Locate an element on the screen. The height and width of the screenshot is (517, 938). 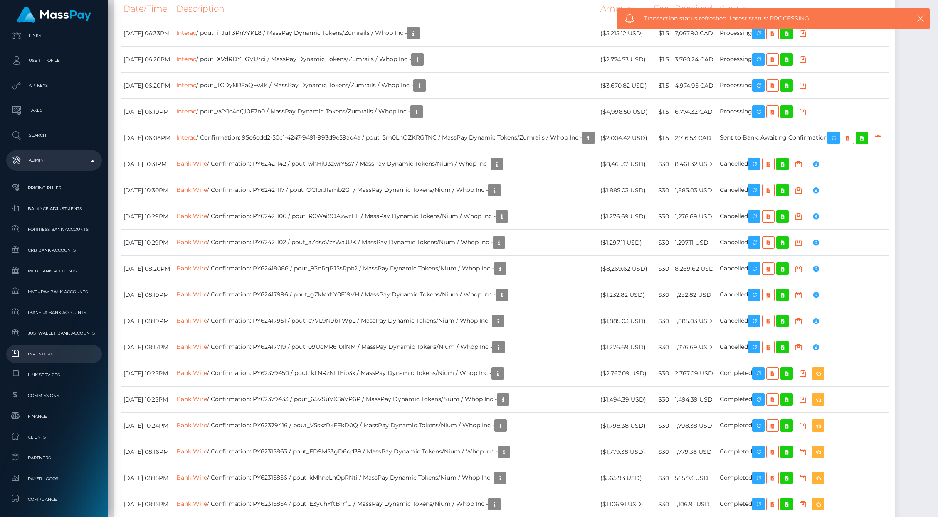
td: / Confirmation: PY62417951 / pout_c7VL9N9b1IWpL / MassPay Dynamic Tokens/Nium / Whop Inc - is located at coordinates (385, 321).